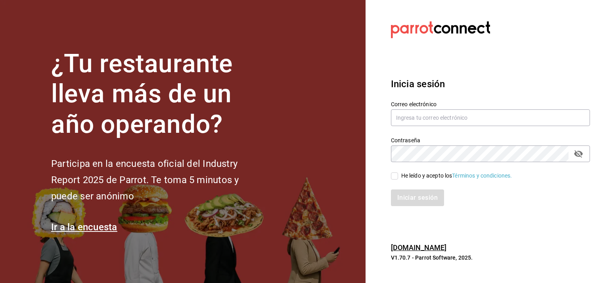 The width and height of the screenshot is (609, 283). Describe the element at coordinates (158, 94) in the screenshot. I see `h1: ¿Tu restaurante lleva más de un año operando?` at that location.